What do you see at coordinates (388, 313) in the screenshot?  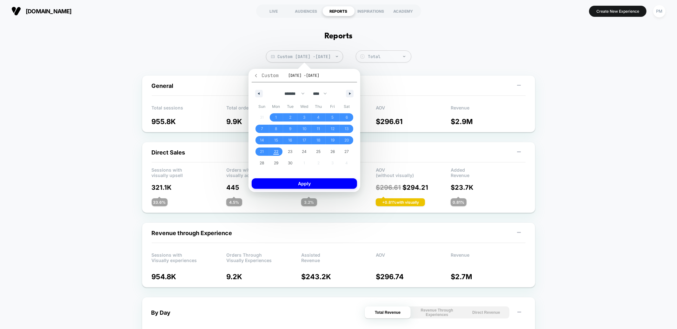 I see `button: Total Revenue` at bounding box center [388, 313].